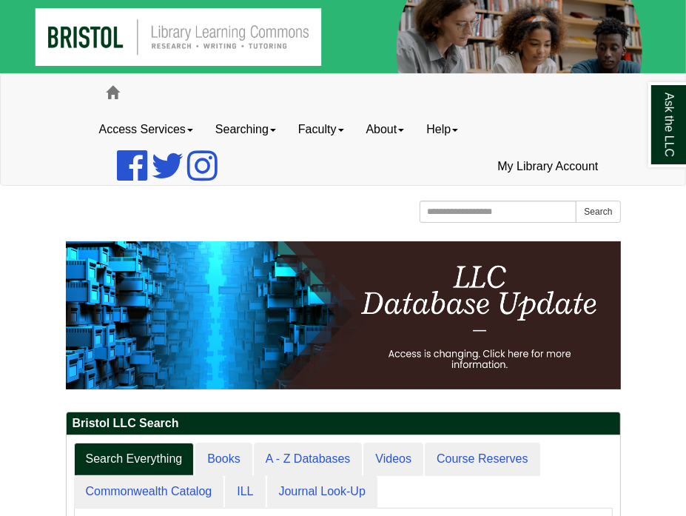 The width and height of the screenshot is (686, 516). What do you see at coordinates (149, 492) in the screenshot?
I see `a: Commonwealth Catalog` at bounding box center [149, 492].